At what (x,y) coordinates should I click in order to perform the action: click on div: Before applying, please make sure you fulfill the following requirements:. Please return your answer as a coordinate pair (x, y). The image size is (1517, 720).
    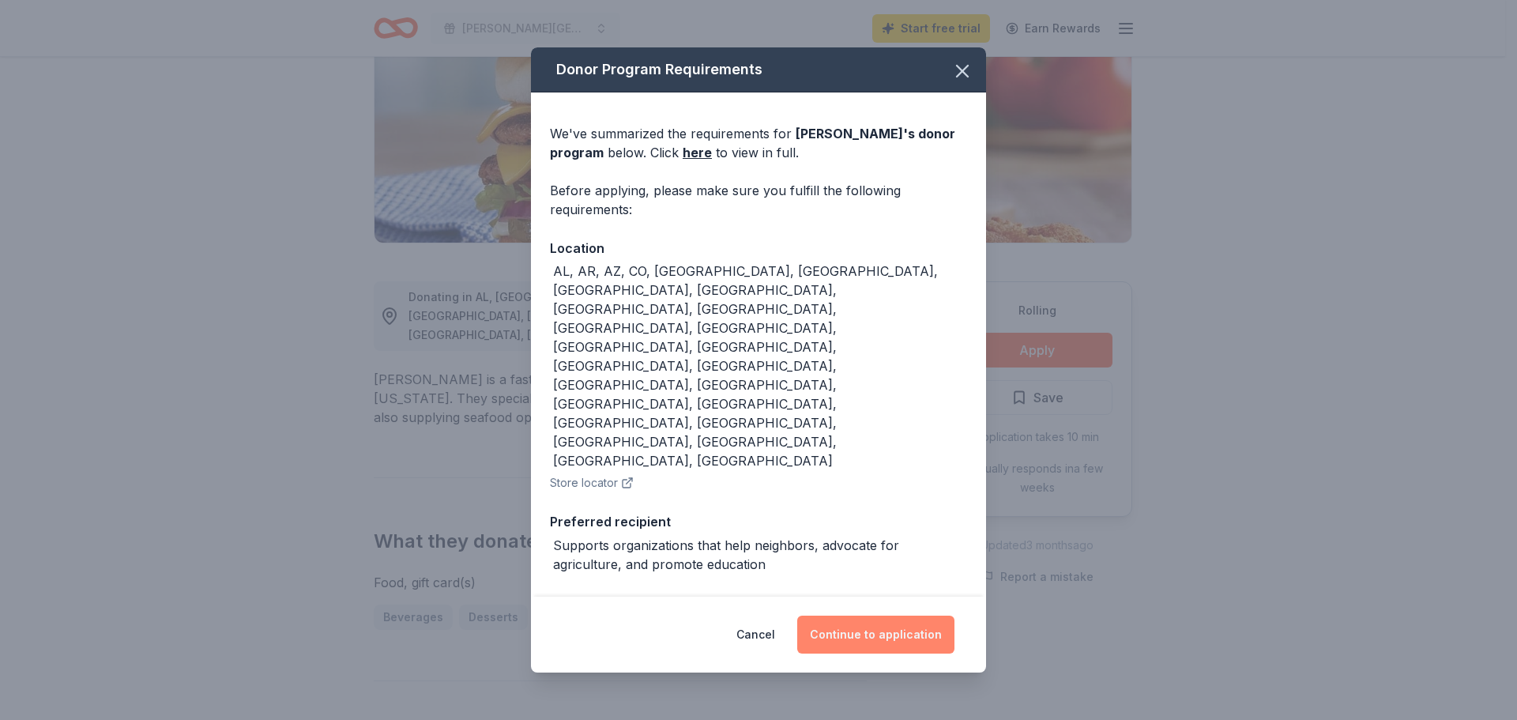
    Looking at the image, I should click on (758, 200).